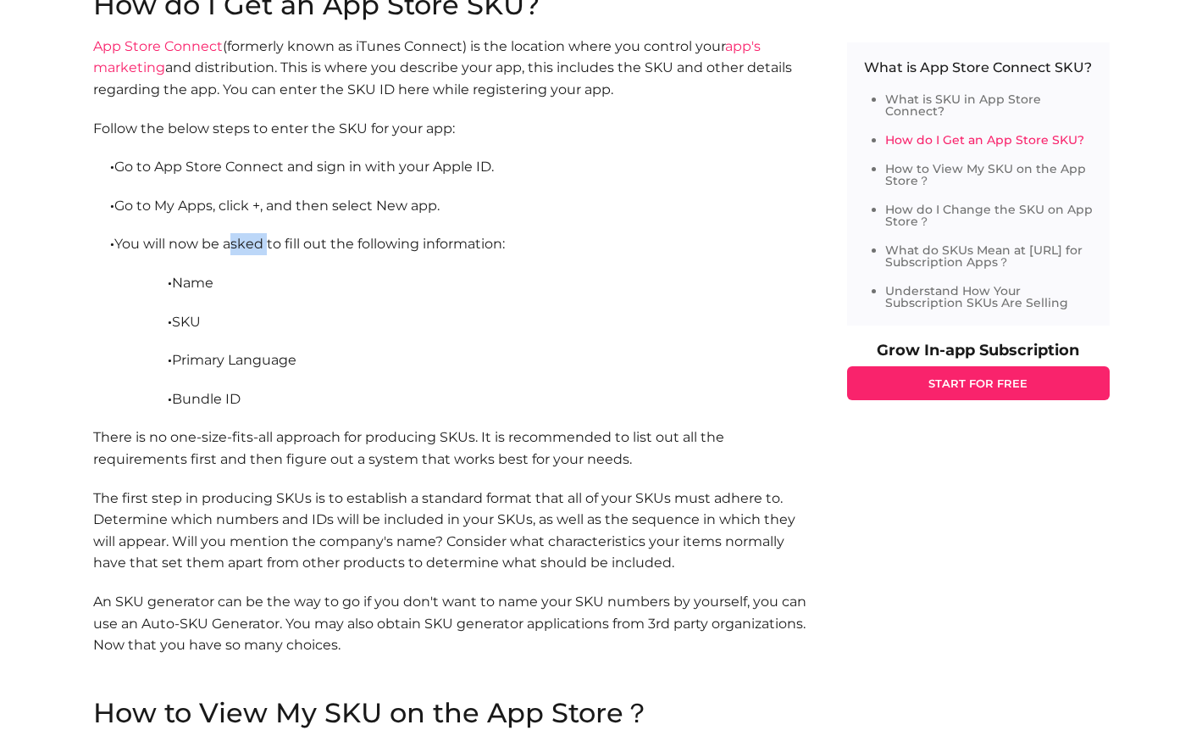  Describe the element at coordinates (977, 297) in the screenshot. I see `a: Understand How Your Subscription SKUs Are Selling` at that location.